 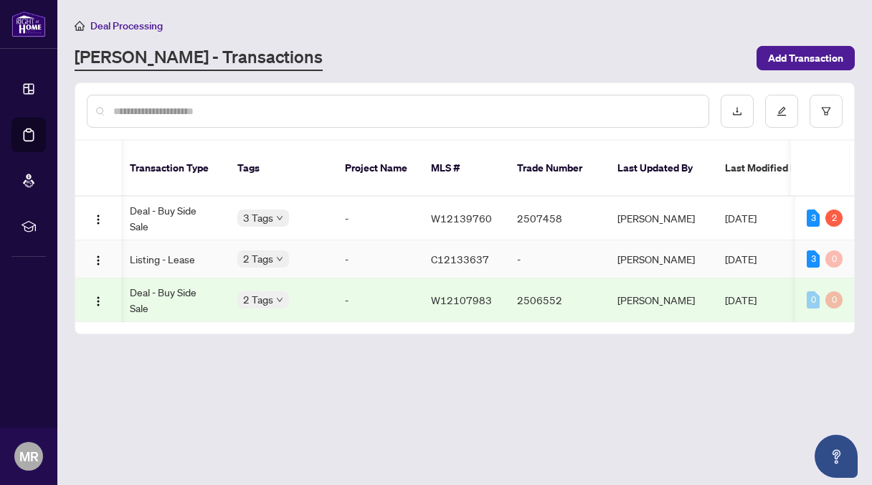 I want to click on button: Add Transaction, so click(x=805, y=58).